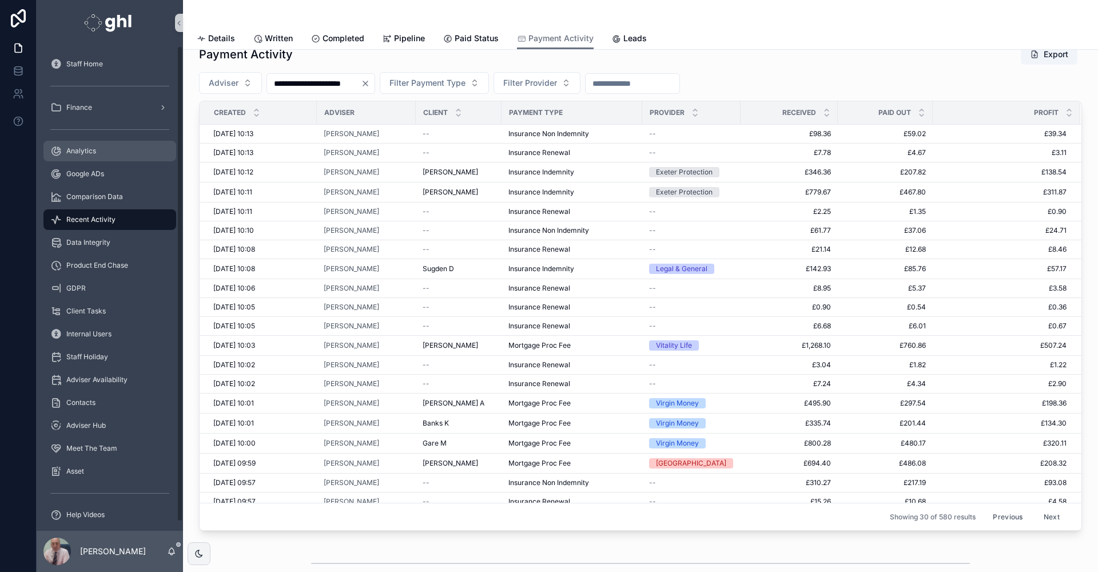  Describe the element at coordinates (886, 326) in the screenshot. I see `a: £6.01` at that location.